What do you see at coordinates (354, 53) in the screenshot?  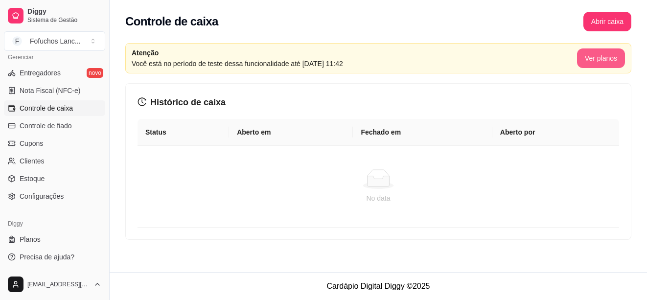 I see `article: Atenção` at bounding box center [354, 53].